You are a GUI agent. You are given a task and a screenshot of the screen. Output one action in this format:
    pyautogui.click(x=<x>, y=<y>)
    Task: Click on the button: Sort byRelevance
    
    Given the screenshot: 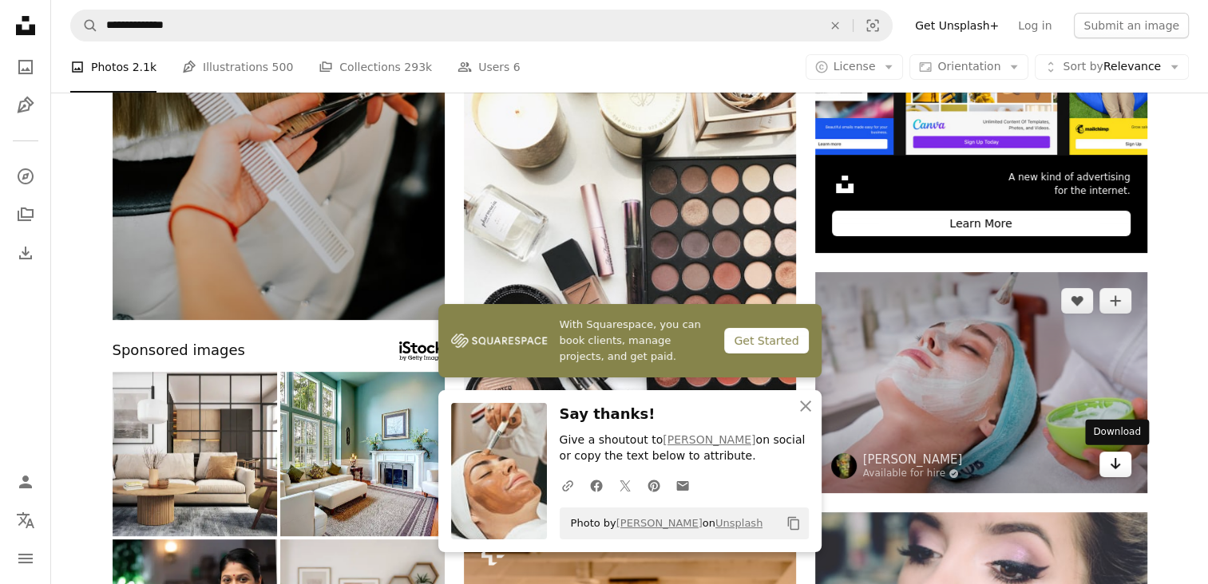 What is the action you would take?
    pyautogui.click(x=1111, y=67)
    